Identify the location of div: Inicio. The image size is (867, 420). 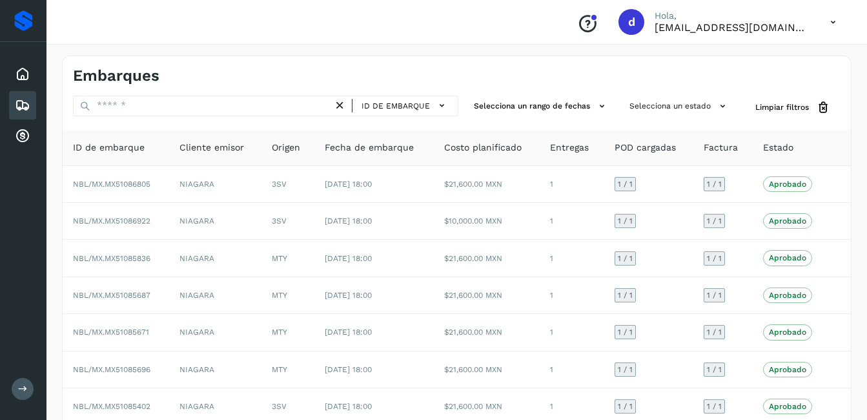
(23, 74).